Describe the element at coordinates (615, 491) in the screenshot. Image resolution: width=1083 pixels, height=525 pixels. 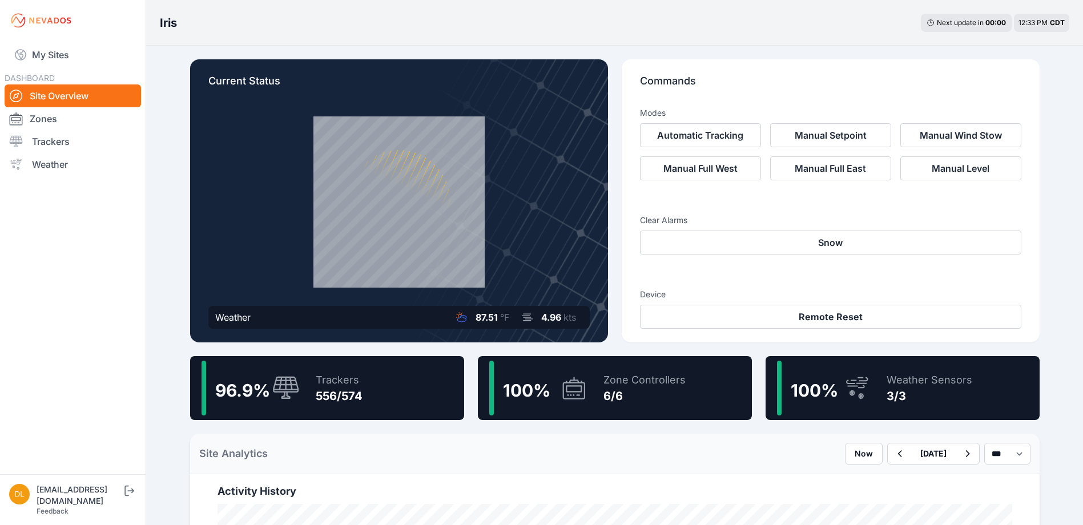
I see `h2: Activity History` at that location.